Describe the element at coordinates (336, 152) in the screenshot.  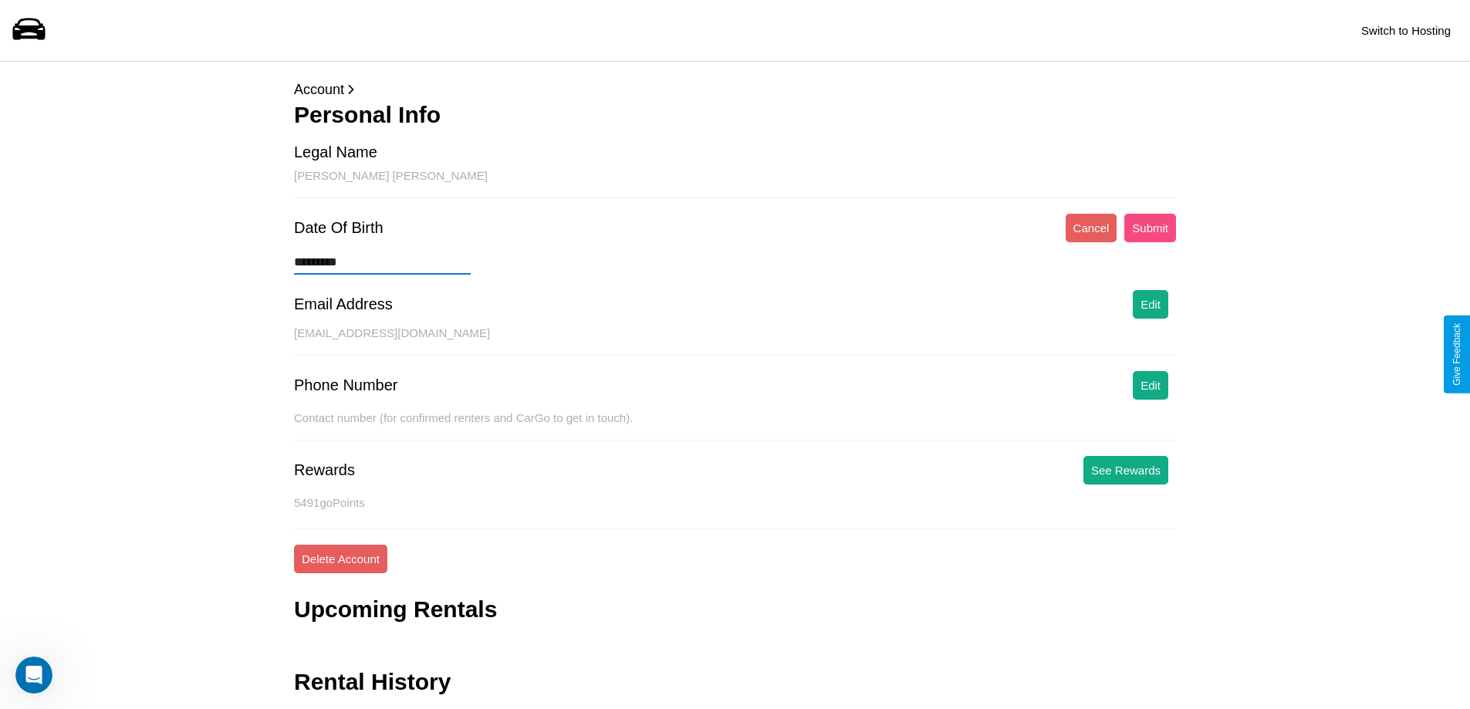
I see `div: Legal Name` at that location.